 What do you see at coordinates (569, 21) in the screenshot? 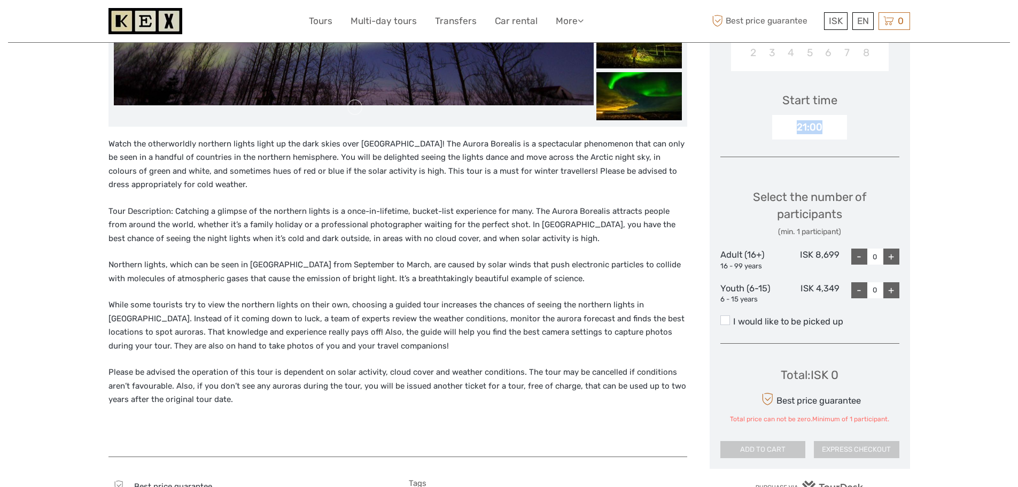
I see `a: More` at bounding box center [569, 21].